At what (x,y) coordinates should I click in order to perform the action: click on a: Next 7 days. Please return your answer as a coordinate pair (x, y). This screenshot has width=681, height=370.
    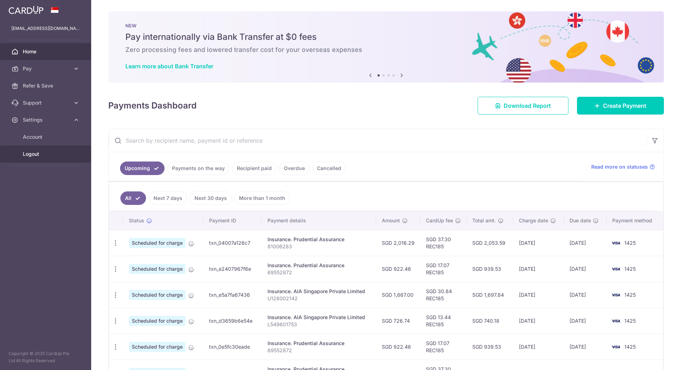
    Looking at the image, I should click on (168, 198).